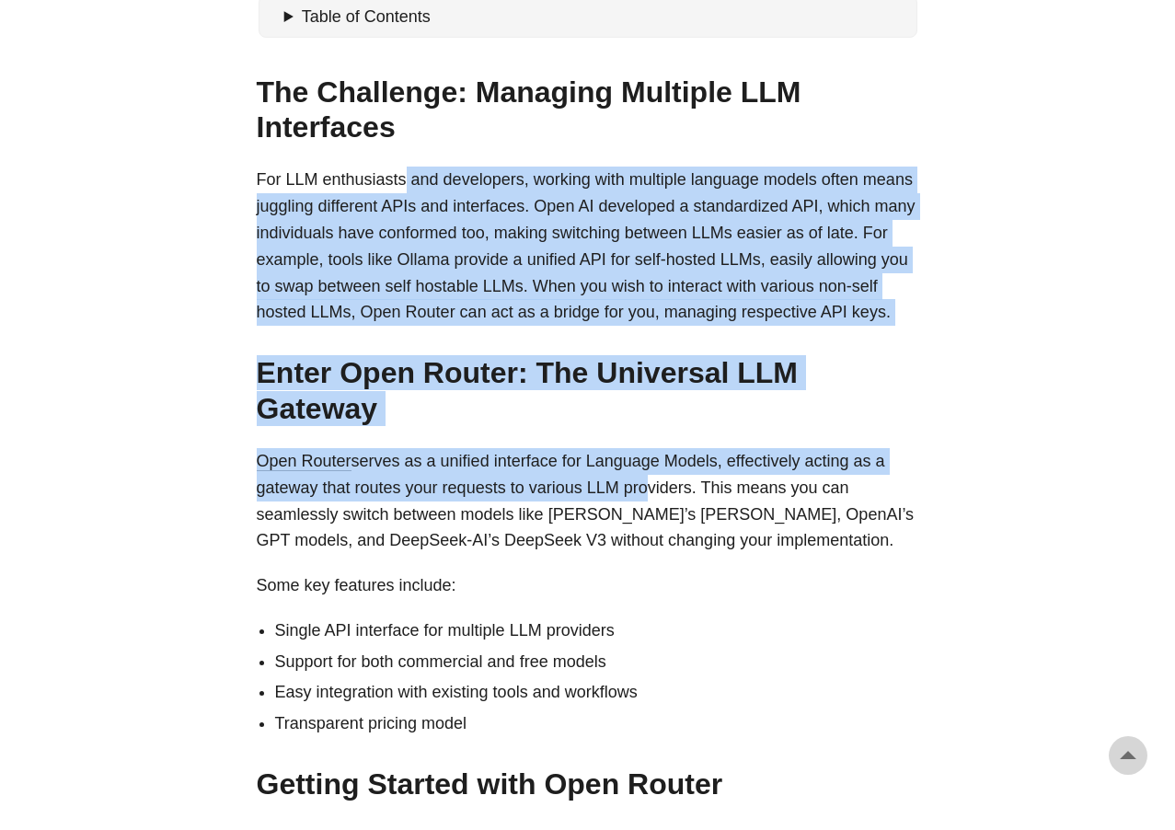  Describe the element at coordinates (304, 461) in the screenshot. I see `a: Open Router` at that location.